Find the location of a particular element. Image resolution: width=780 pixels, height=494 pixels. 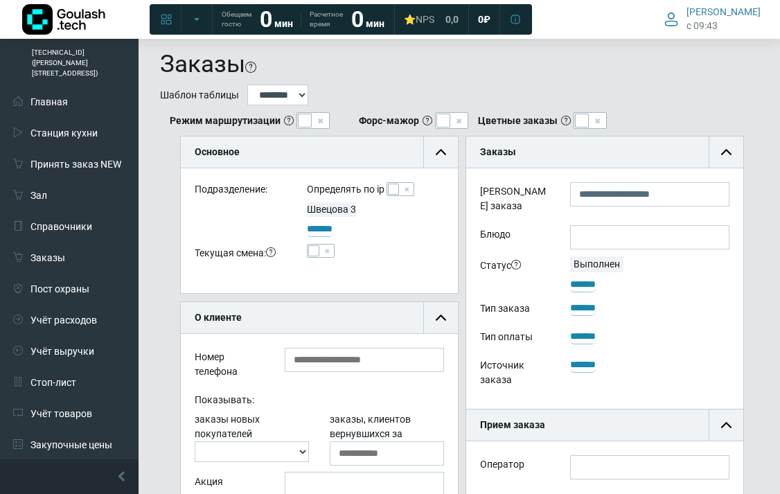

b: Заказы is located at coordinates (498, 152).